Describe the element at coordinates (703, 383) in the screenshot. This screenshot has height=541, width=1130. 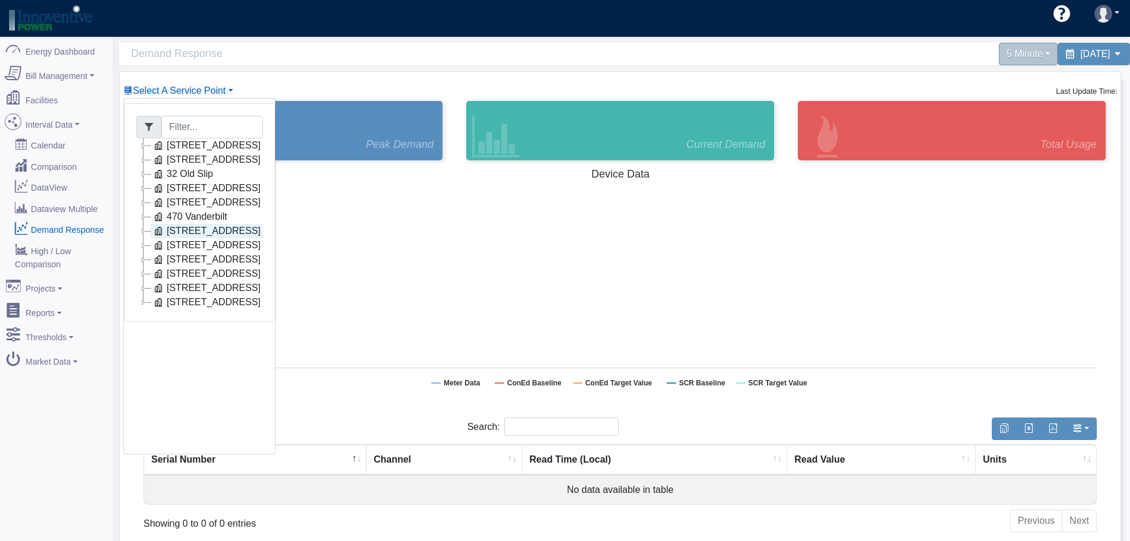
I see `tspan: SCR Baseline` at that location.